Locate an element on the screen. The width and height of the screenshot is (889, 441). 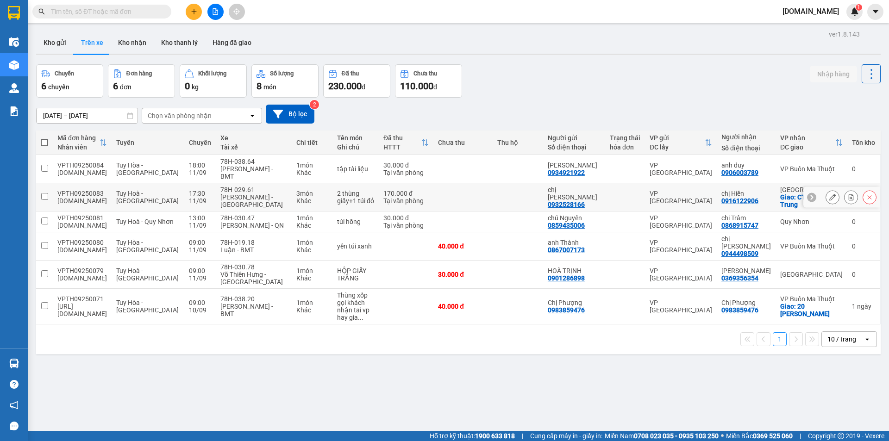
span: Miền Bắc is located at coordinates (760, 436).